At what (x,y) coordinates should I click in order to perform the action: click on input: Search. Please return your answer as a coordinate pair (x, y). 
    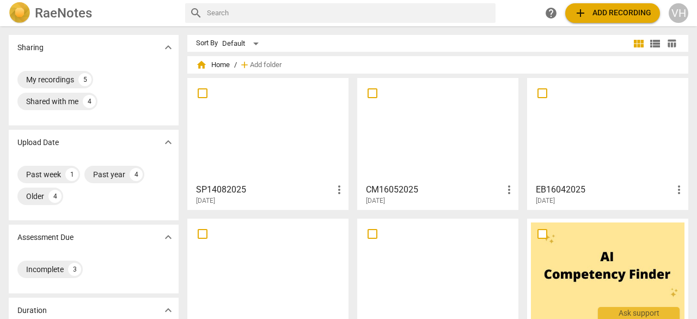
    Looking at the image, I should click on (349, 13).